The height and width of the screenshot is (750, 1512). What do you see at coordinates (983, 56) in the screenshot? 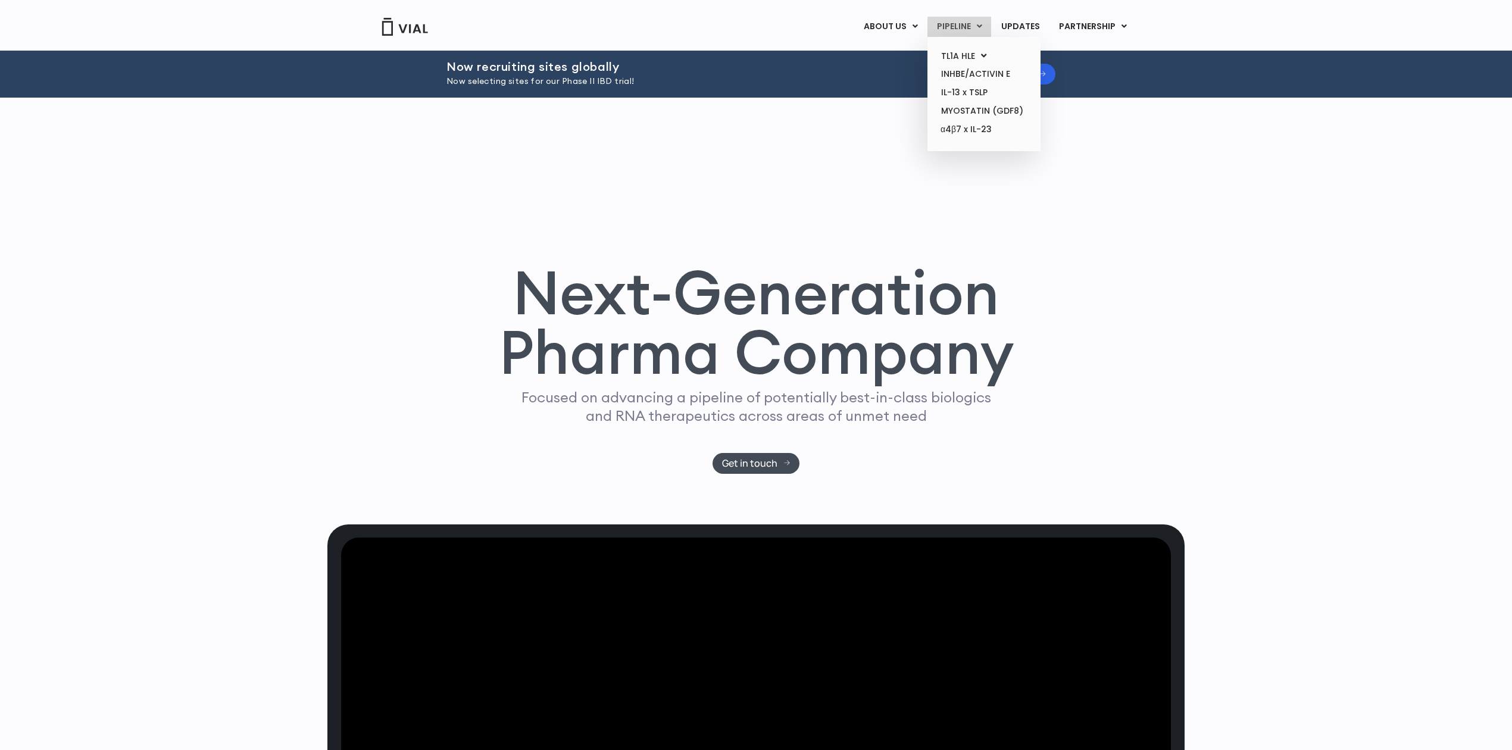
I see `a: TL1A HLEMenu Toggle` at bounding box center [983, 56].